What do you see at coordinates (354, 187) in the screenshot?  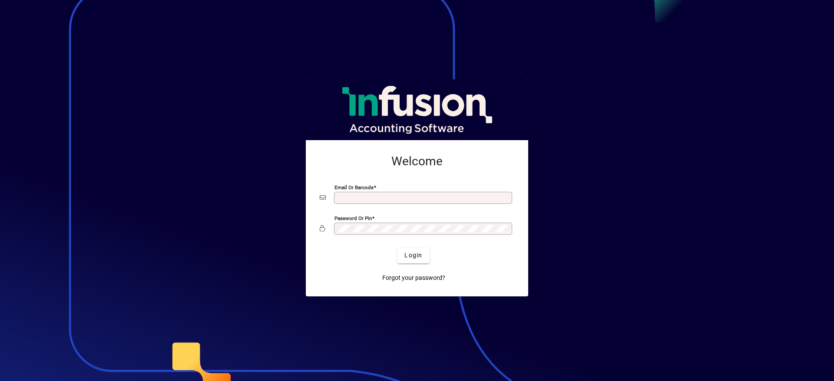 I see `mat-label: Email or Barcode` at bounding box center [354, 187].